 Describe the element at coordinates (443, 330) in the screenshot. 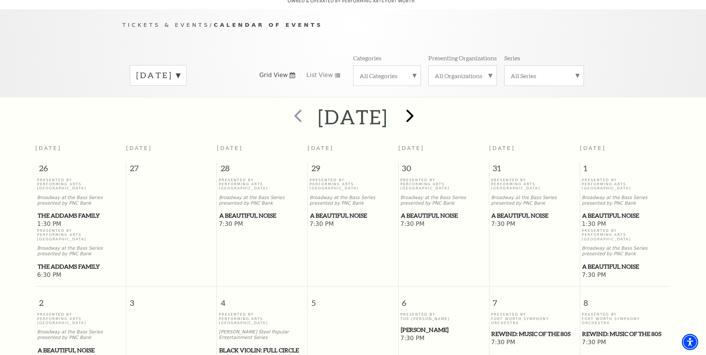

I see `a: Beatrice Rana` at that location.